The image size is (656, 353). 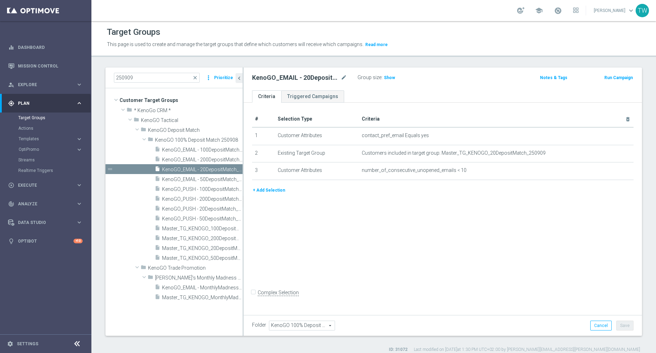 I want to click on span: Master_TG_KENOGO_200DepositMatch_250909, so click(x=202, y=238).